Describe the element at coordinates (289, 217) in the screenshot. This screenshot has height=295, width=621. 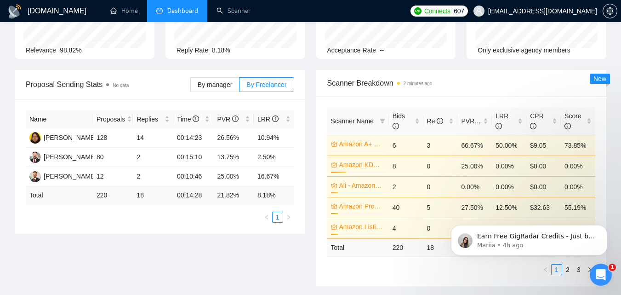
I see `span: right` at that location.